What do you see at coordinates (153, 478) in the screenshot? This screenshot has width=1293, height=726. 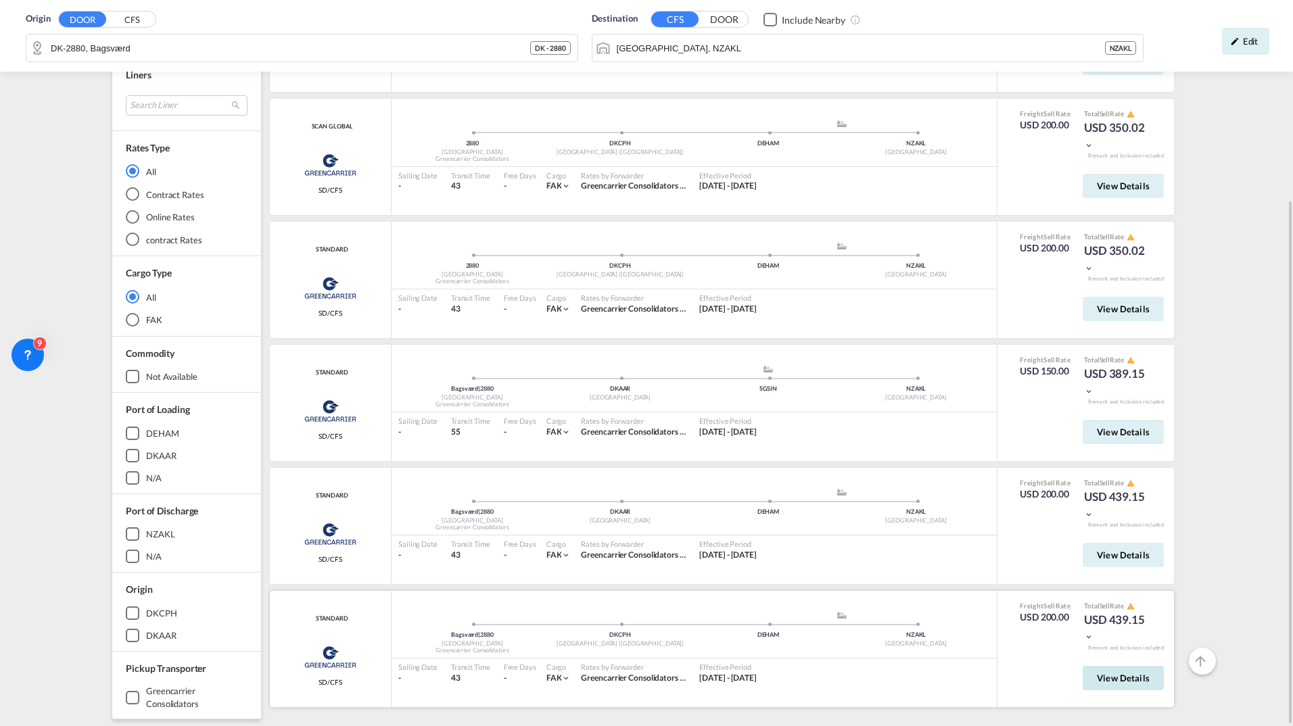 I see `div: N/A` at bounding box center [153, 478].